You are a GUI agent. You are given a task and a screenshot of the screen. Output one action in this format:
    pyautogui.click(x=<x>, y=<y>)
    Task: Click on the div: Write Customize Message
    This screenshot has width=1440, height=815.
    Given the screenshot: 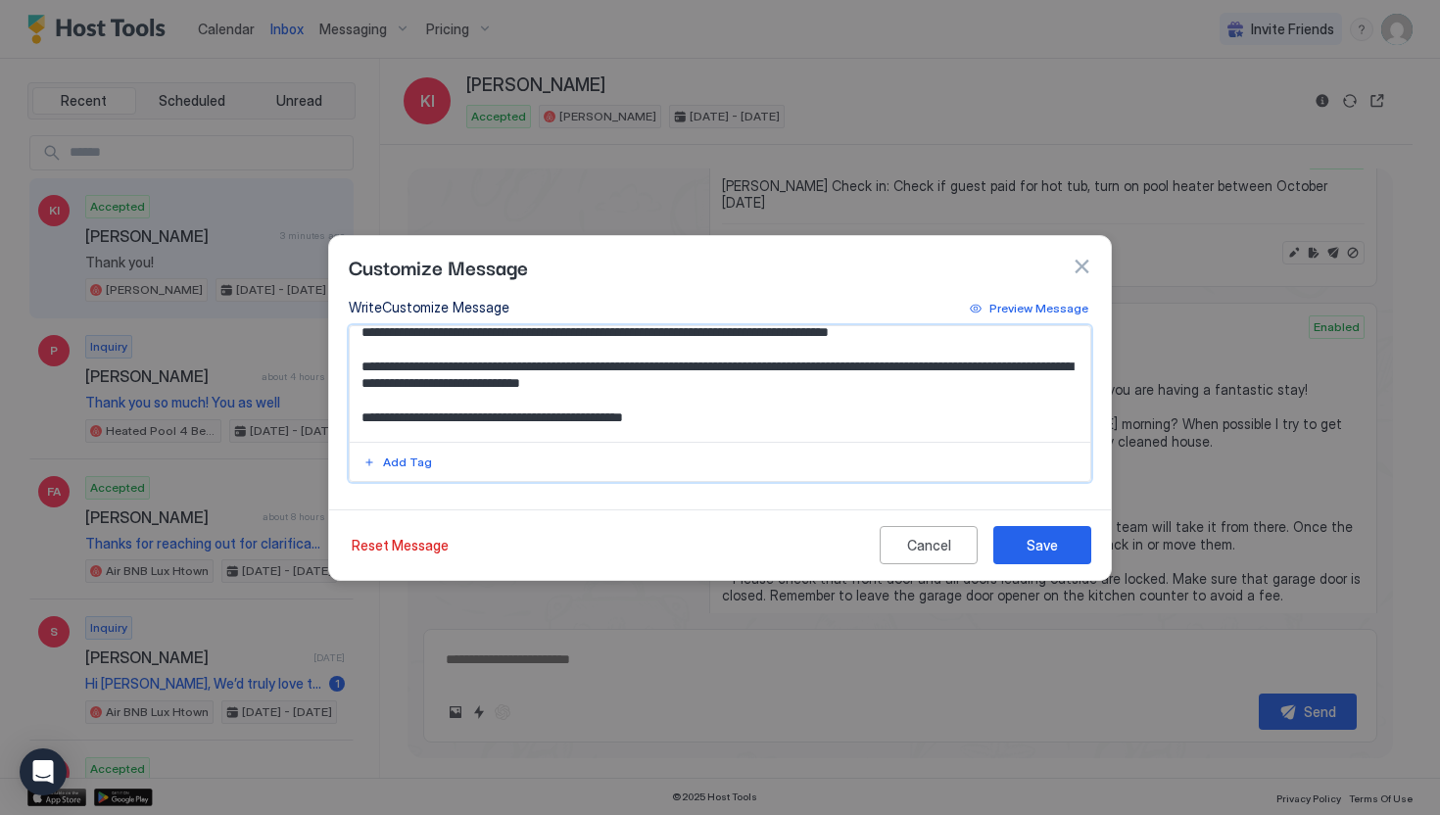 What is the action you would take?
    pyautogui.click(x=429, y=307)
    